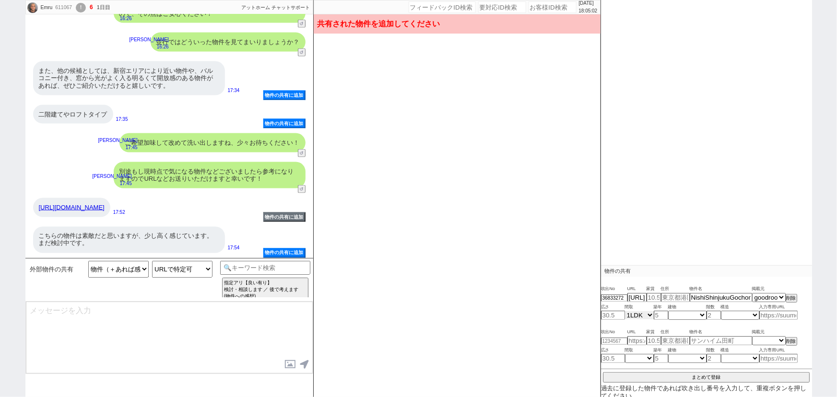 This screenshot has height=397, width=837. I want to click on div: 別途もし現時点で気になる物件などございましたら参考になりますのでURLなどお送りいただけますと幸いです！, so click(210, 175).